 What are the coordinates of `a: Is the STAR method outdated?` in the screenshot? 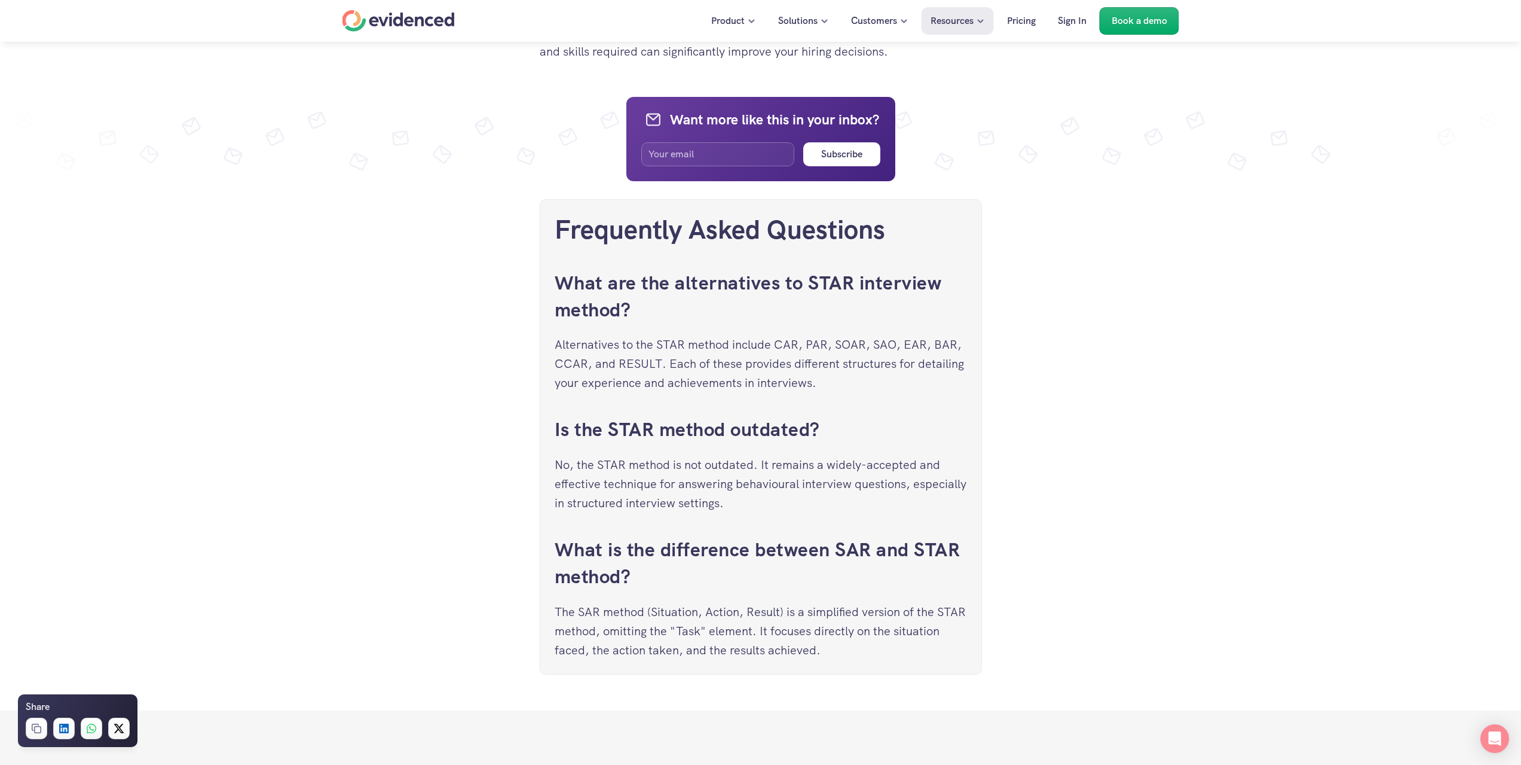 It's located at (688, 429).